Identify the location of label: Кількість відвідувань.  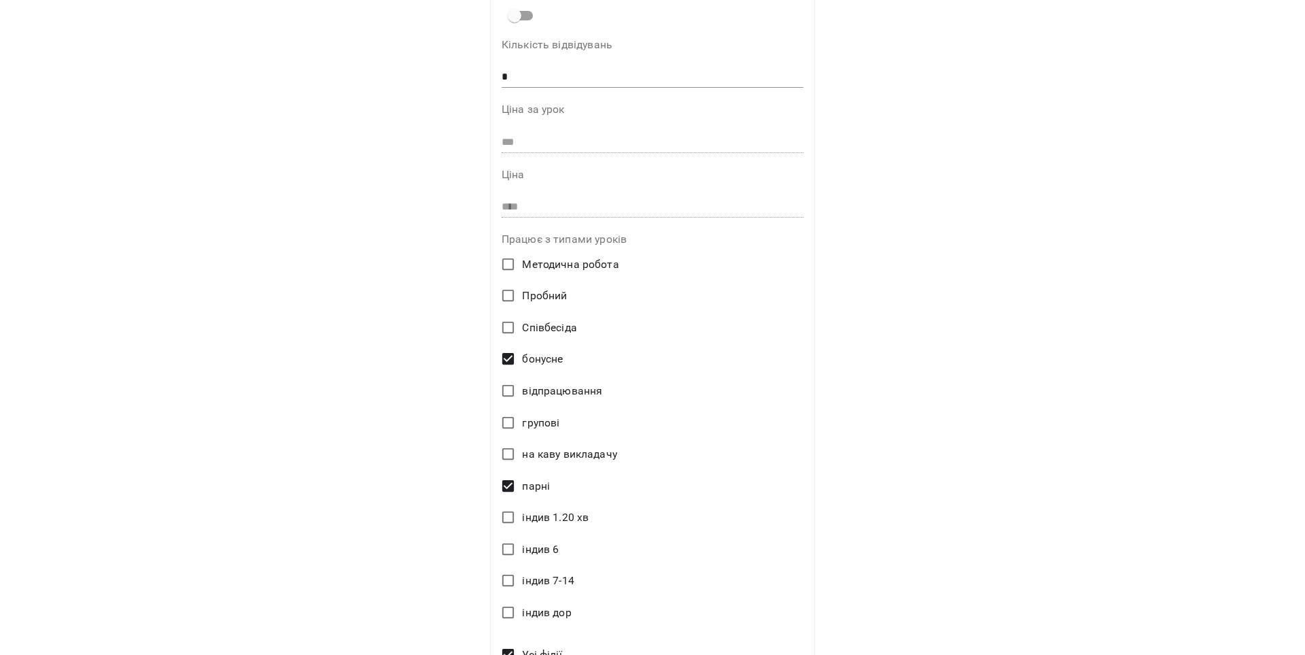
(653, 45).